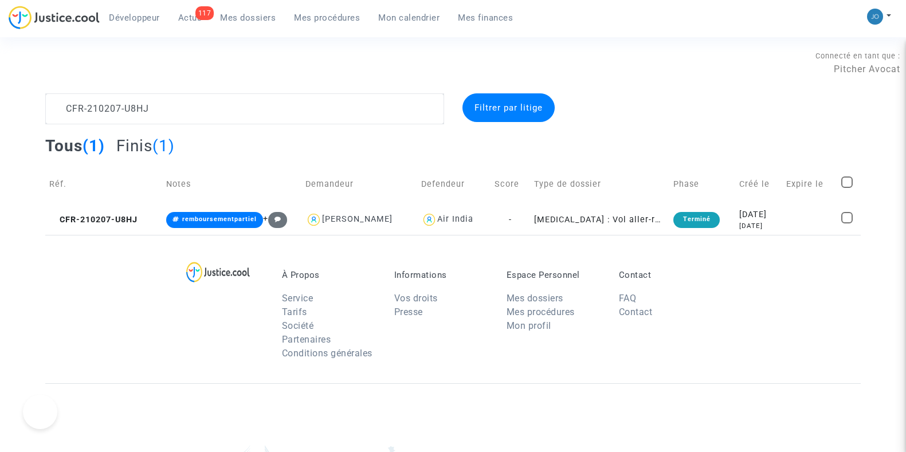 Image resolution: width=906 pixels, height=452 pixels. What do you see at coordinates (858, 56) in the screenshot?
I see `span: Connecté en tant que :` at bounding box center [858, 56].